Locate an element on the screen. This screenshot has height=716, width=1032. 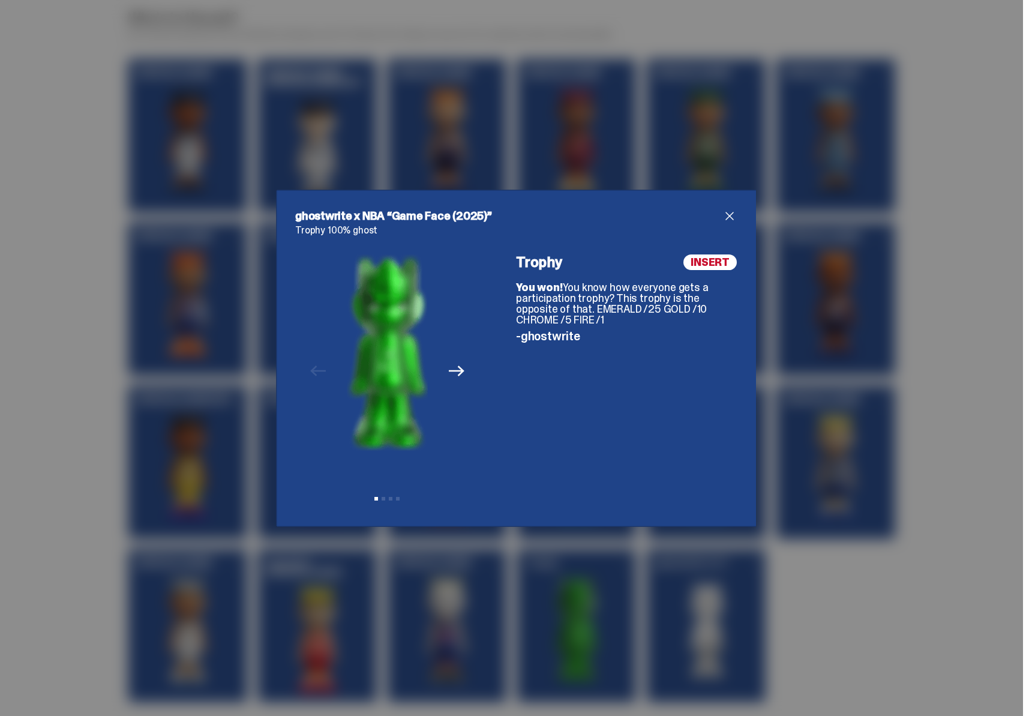
img: ghostwrite%20mlb%20game%20face%20trophy%20front-2.png is located at coordinates (387, 353).